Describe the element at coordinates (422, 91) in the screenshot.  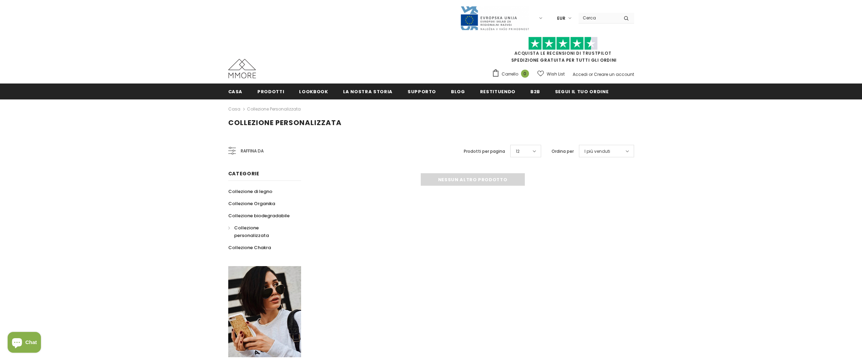
I see `a: supporto` at that location.